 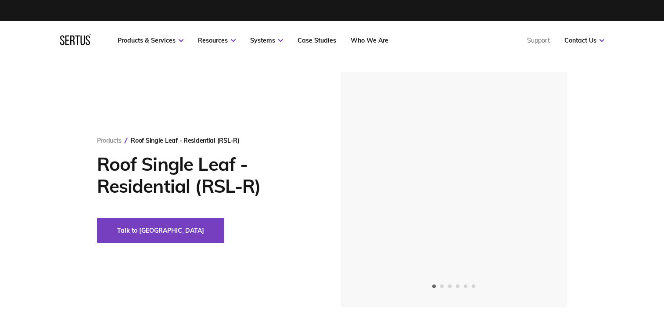 What do you see at coordinates (267, 40) in the screenshot?
I see `a: Systems` at bounding box center [267, 40].